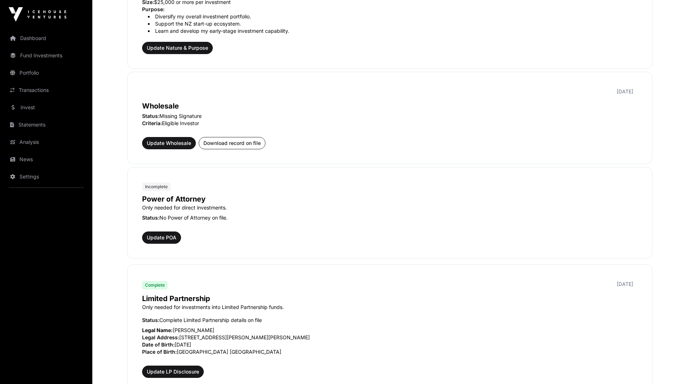 Image resolution: width=687 pixels, height=384 pixels. I want to click on button: Download record on file, so click(232, 143).